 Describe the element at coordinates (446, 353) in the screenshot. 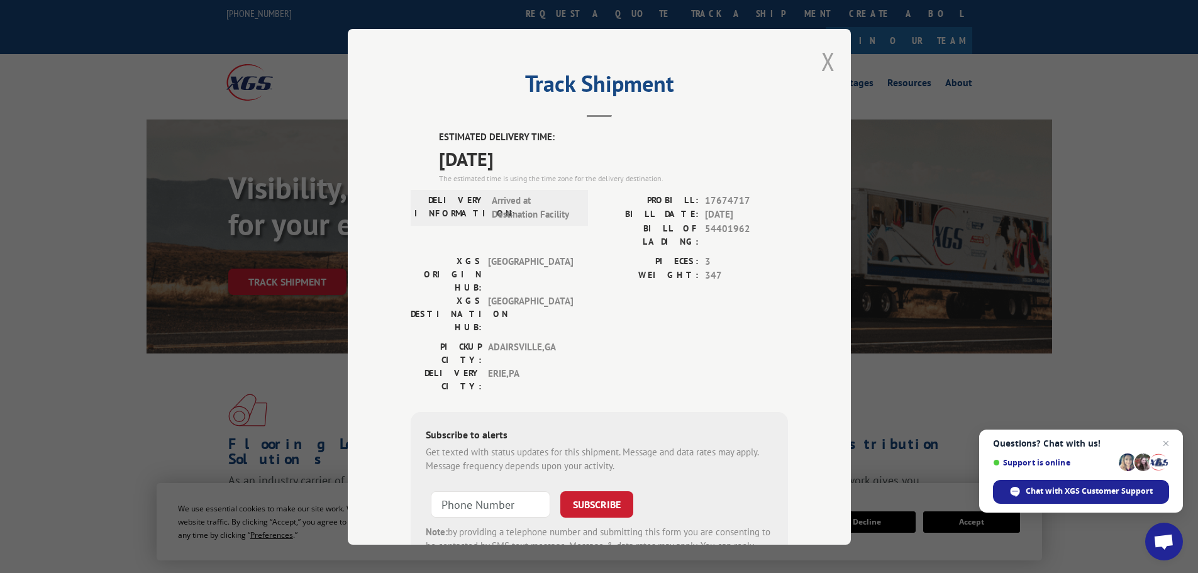

I see `label: PICKUP CITY:` at that location.